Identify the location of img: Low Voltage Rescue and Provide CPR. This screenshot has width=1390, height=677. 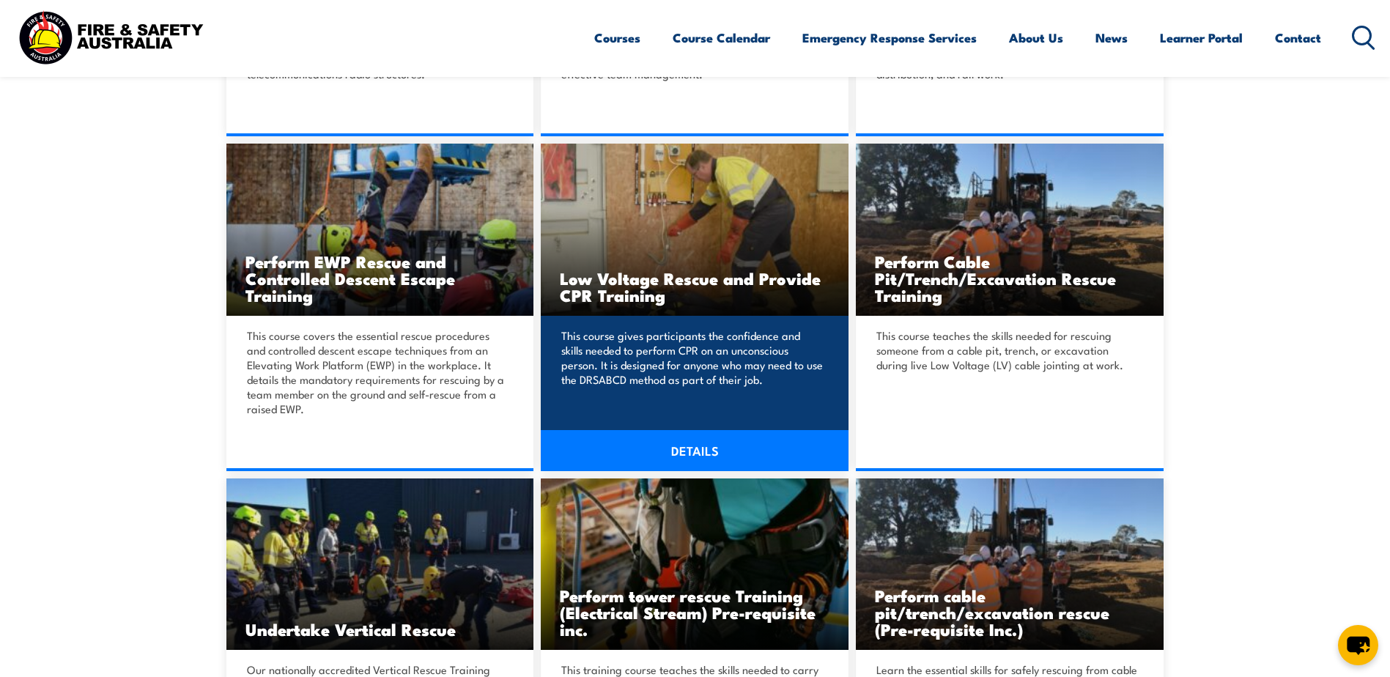
(695, 229).